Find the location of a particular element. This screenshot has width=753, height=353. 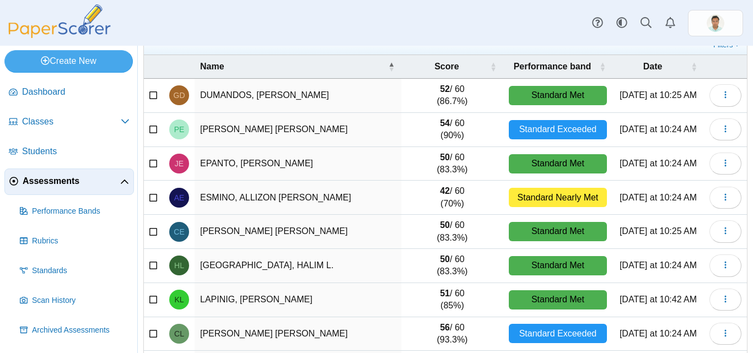

div: Standard Nearly Met is located at coordinates (558, 197).